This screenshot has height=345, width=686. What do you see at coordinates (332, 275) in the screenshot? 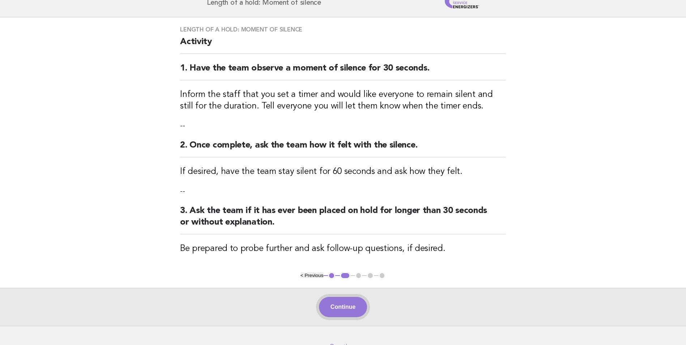
I see `button: 1` at bounding box center [332, 275].